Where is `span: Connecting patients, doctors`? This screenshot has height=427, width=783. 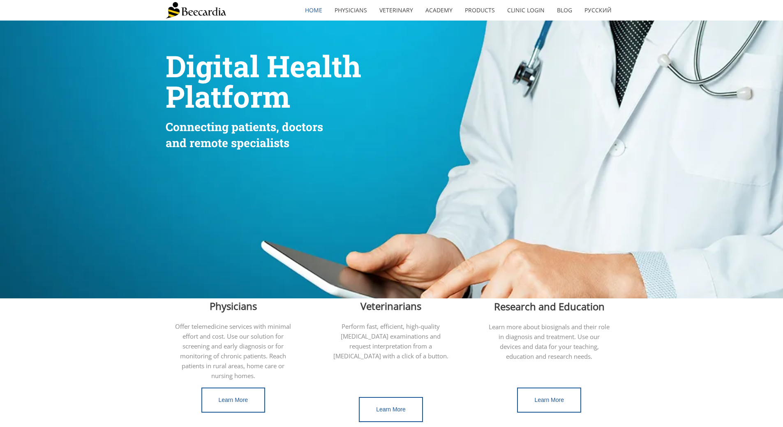
span: Connecting patients, doctors is located at coordinates (244, 127).